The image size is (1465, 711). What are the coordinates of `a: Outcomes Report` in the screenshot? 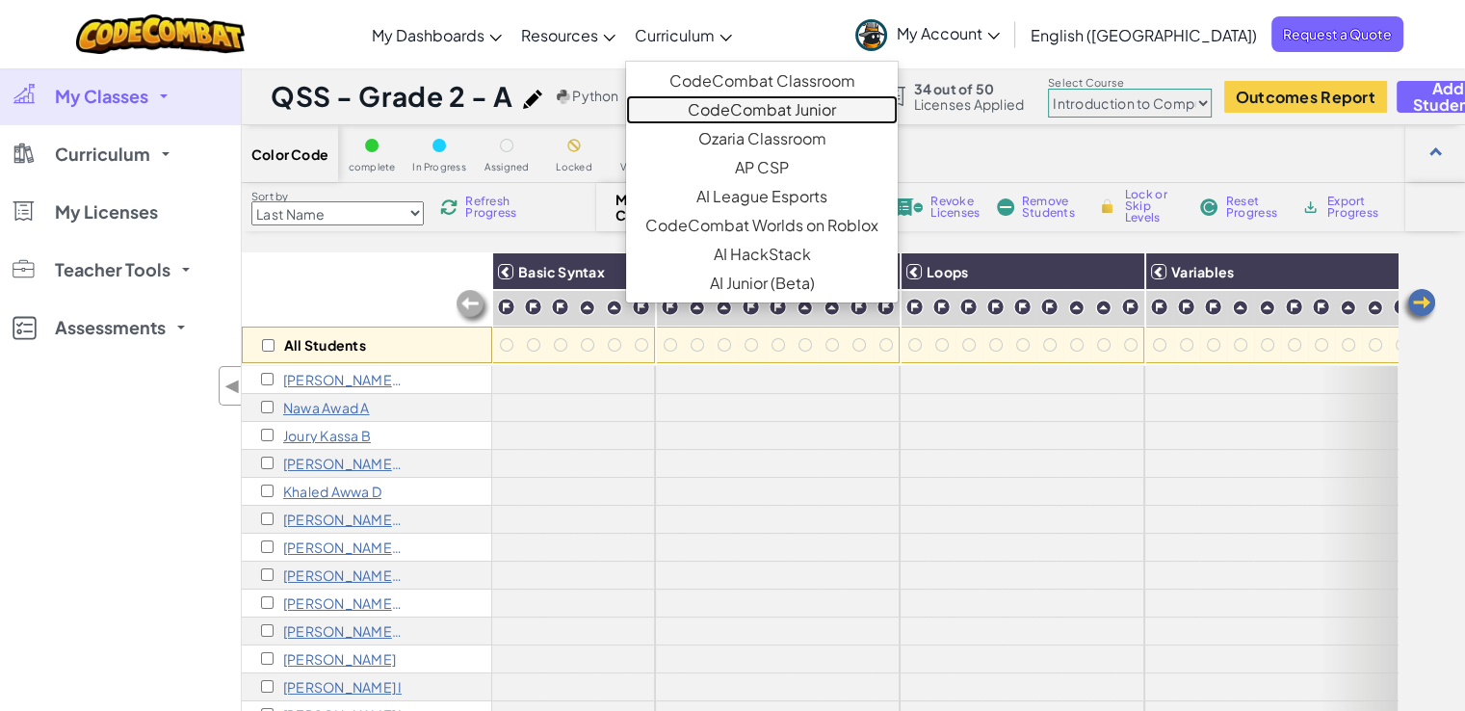 It's located at (1305, 96).